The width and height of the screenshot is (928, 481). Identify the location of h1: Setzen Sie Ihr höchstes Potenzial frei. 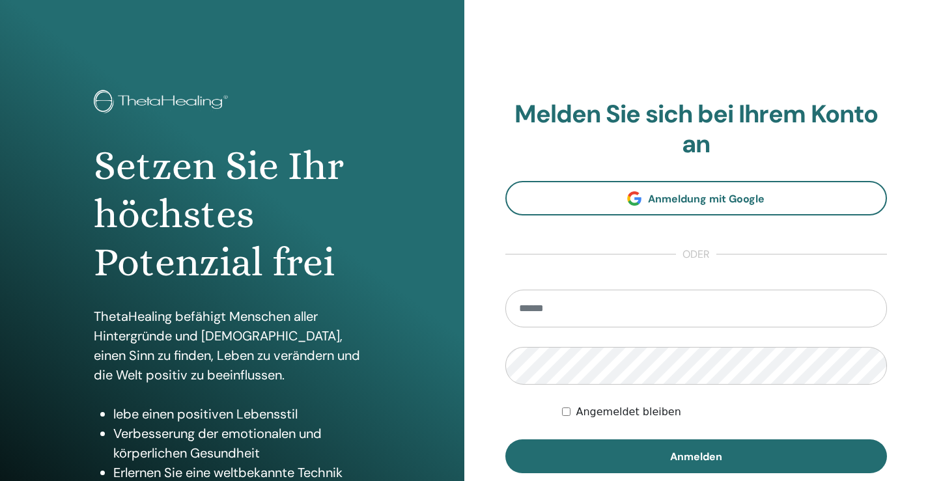
(232, 214).